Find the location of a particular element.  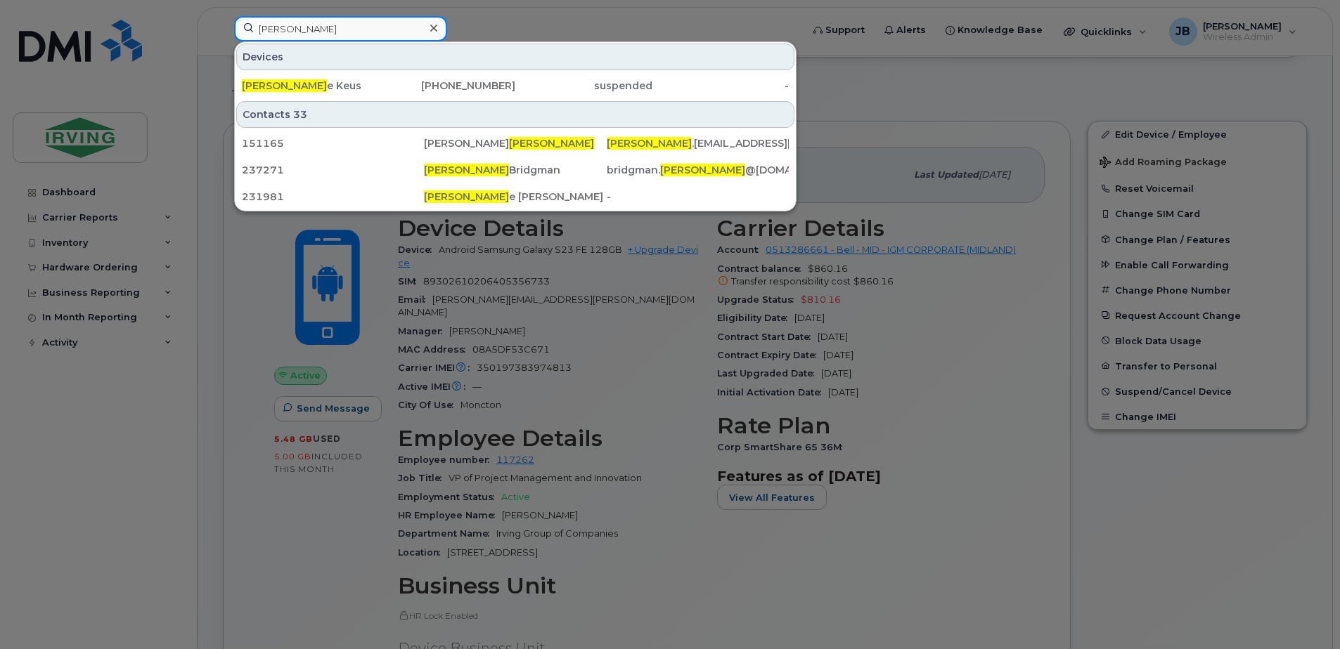

div: suspended is located at coordinates (583, 86).